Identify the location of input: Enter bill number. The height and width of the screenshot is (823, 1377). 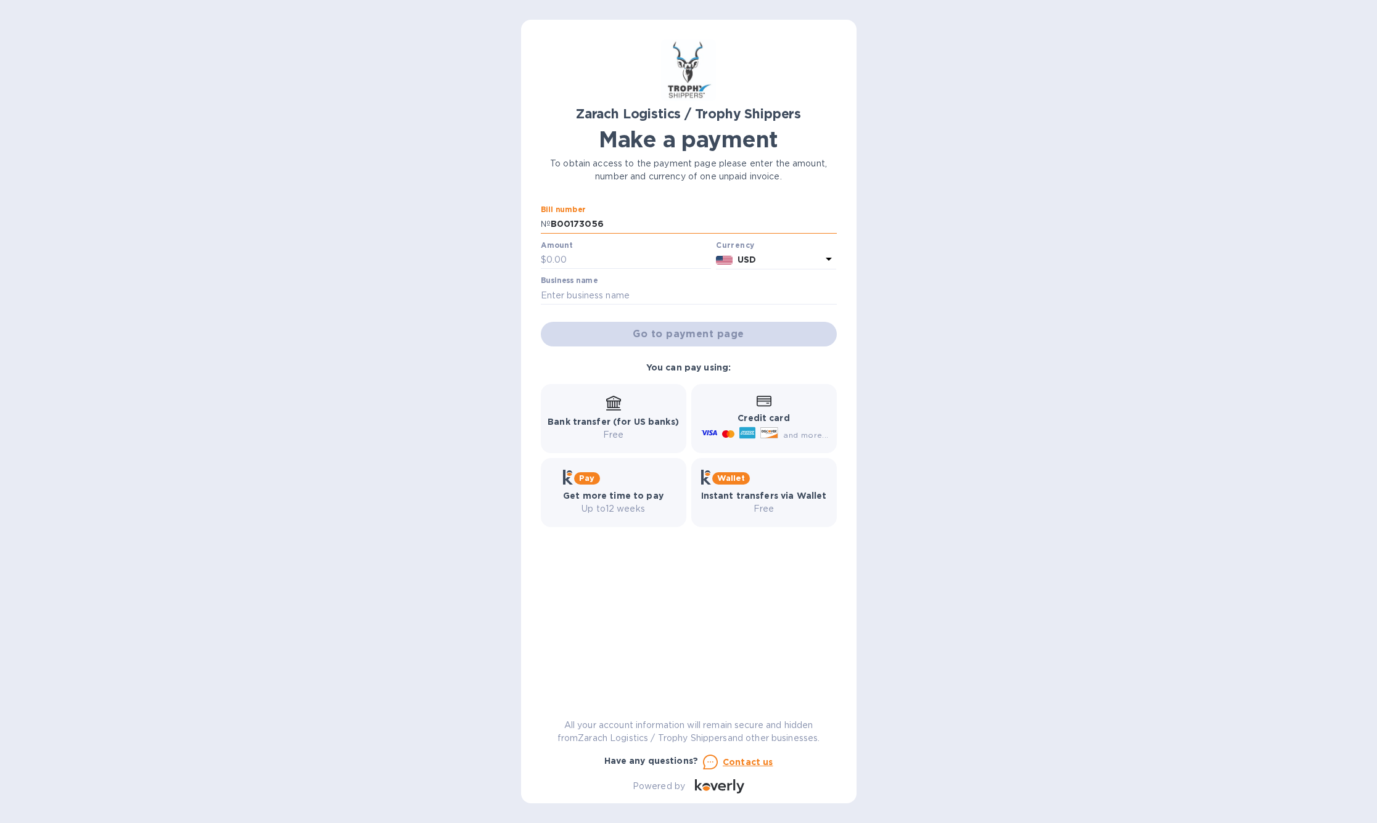
(694, 225).